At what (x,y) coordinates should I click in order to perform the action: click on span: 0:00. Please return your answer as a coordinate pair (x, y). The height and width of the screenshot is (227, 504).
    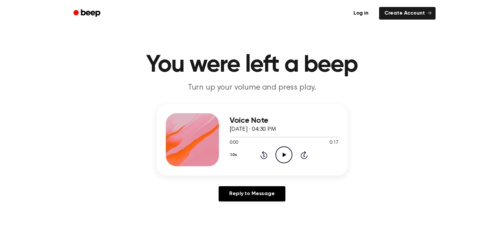
    Looking at the image, I should click on (234, 143).